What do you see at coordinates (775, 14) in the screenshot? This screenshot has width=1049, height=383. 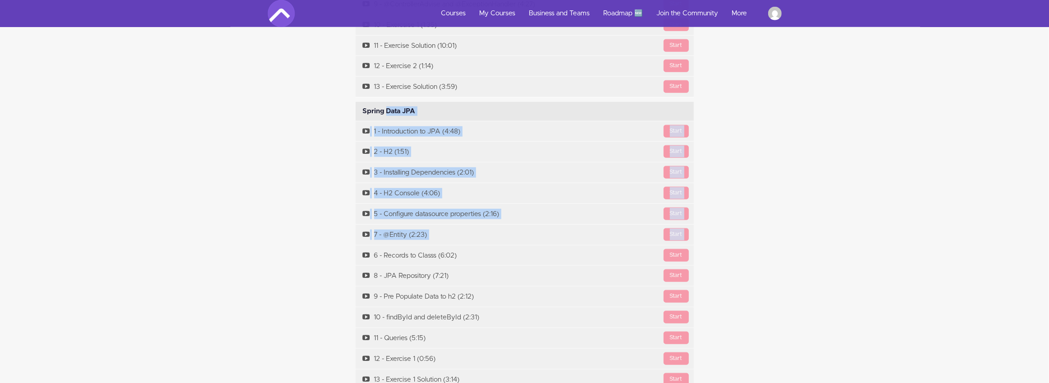 I see `img: a.afkir97@gmail.com` at bounding box center [775, 14].